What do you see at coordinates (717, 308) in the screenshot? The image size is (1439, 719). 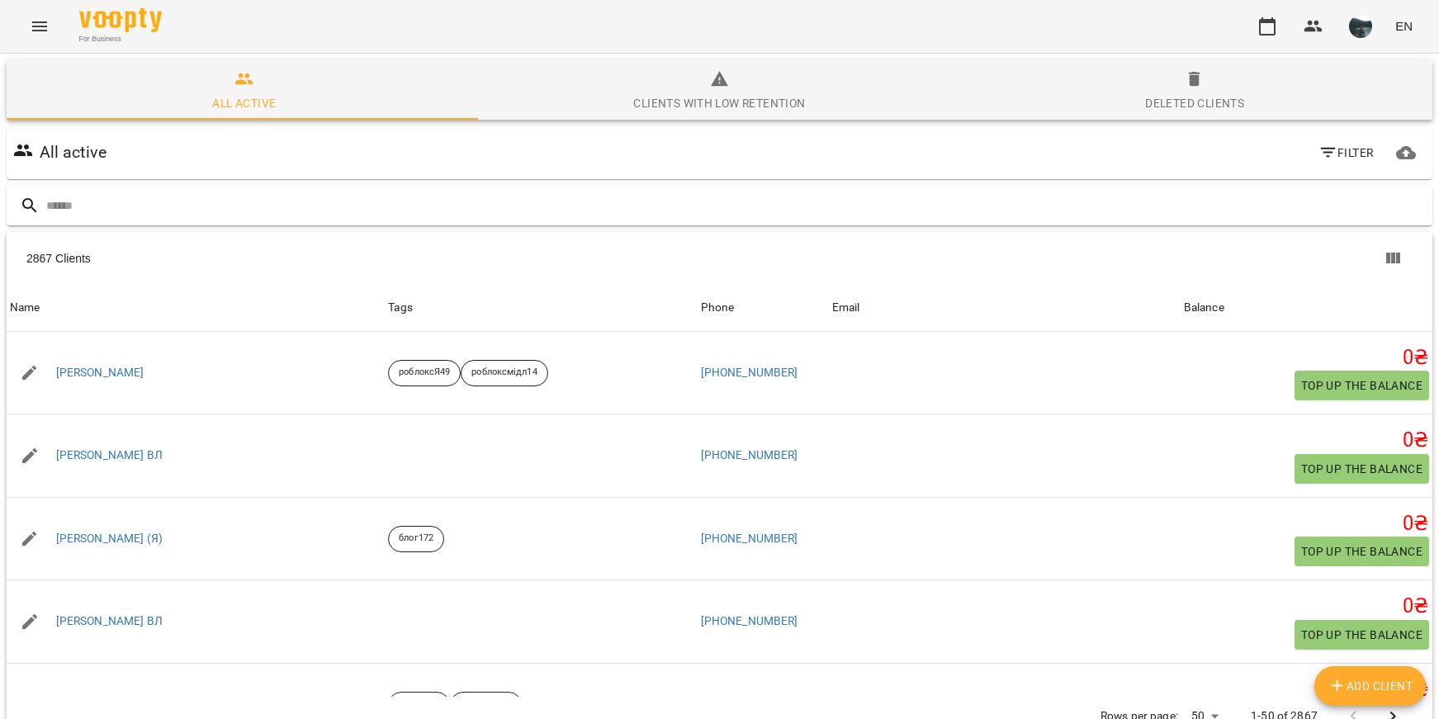 I see `div: Phone` at bounding box center [717, 308].